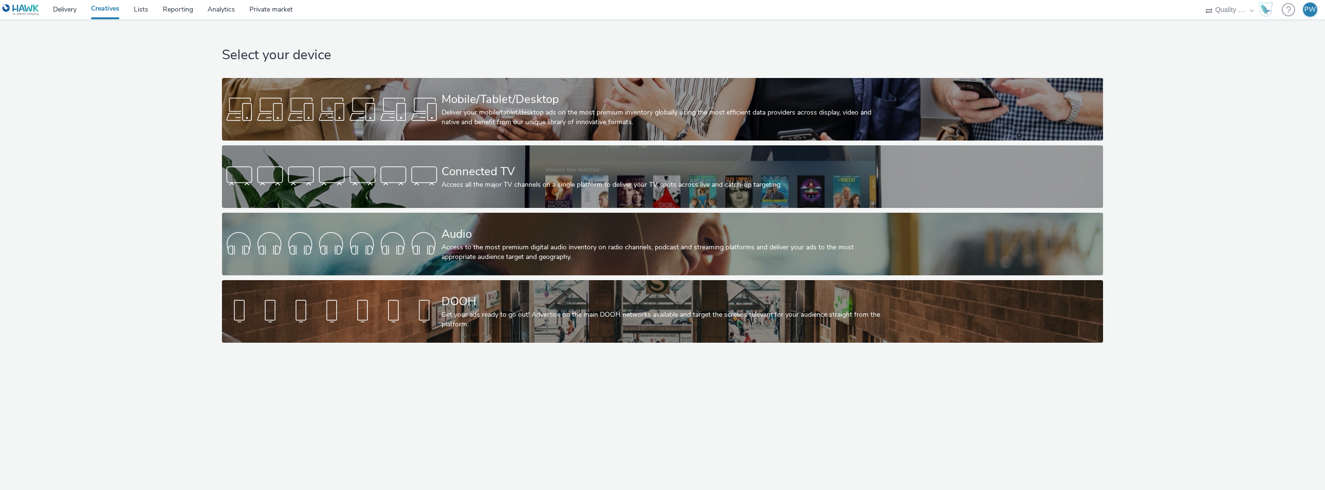  I want to click on div: PW, so click(1310, 10).